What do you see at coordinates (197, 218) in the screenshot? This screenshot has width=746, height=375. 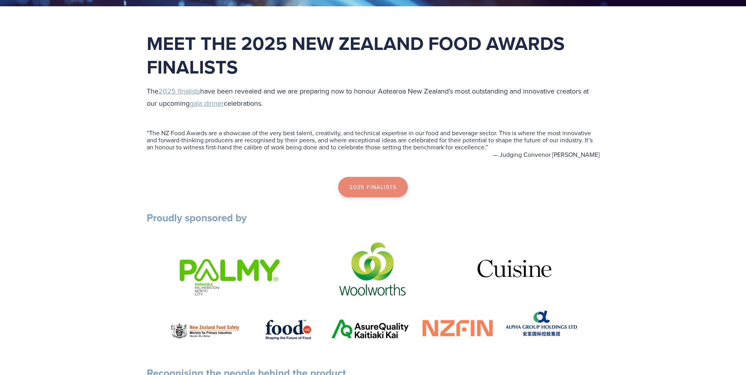 I see `strong: Proudly sponsored by` at bounding box center [197, 218].